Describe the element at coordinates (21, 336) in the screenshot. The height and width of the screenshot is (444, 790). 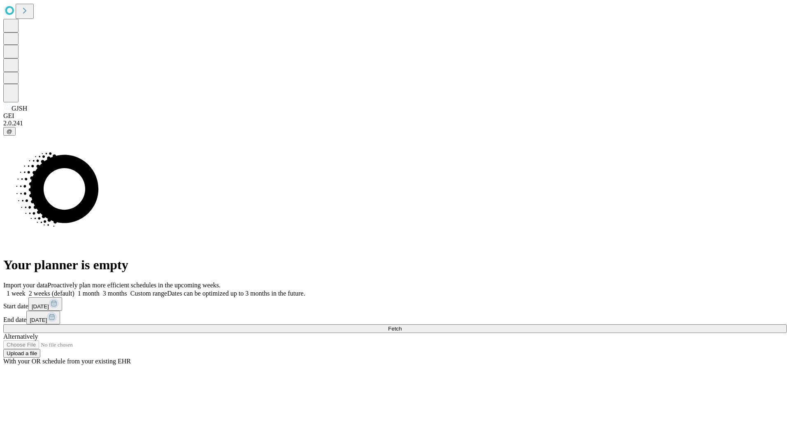
I see `span: Alternatively` at that location.